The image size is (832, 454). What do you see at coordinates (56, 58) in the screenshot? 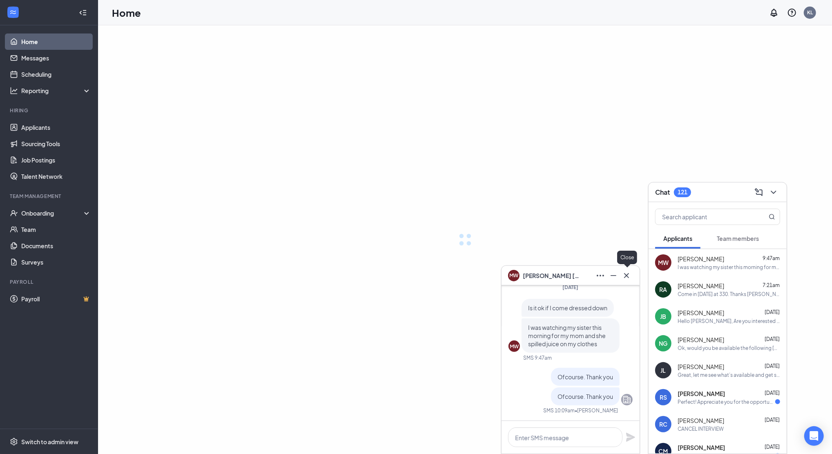
I see `a: Messages` at bounding box center [56, 58].